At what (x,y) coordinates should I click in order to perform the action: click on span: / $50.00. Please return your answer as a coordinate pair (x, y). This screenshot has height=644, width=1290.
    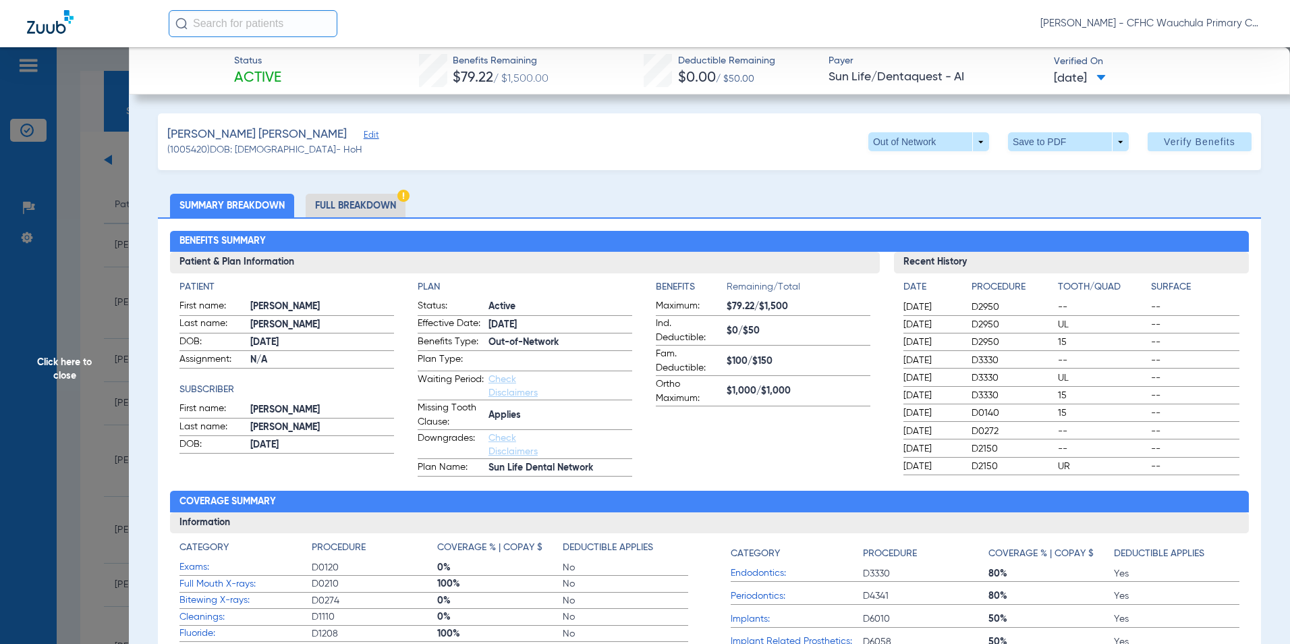
    Looking at the image, I should click on (735, 79).